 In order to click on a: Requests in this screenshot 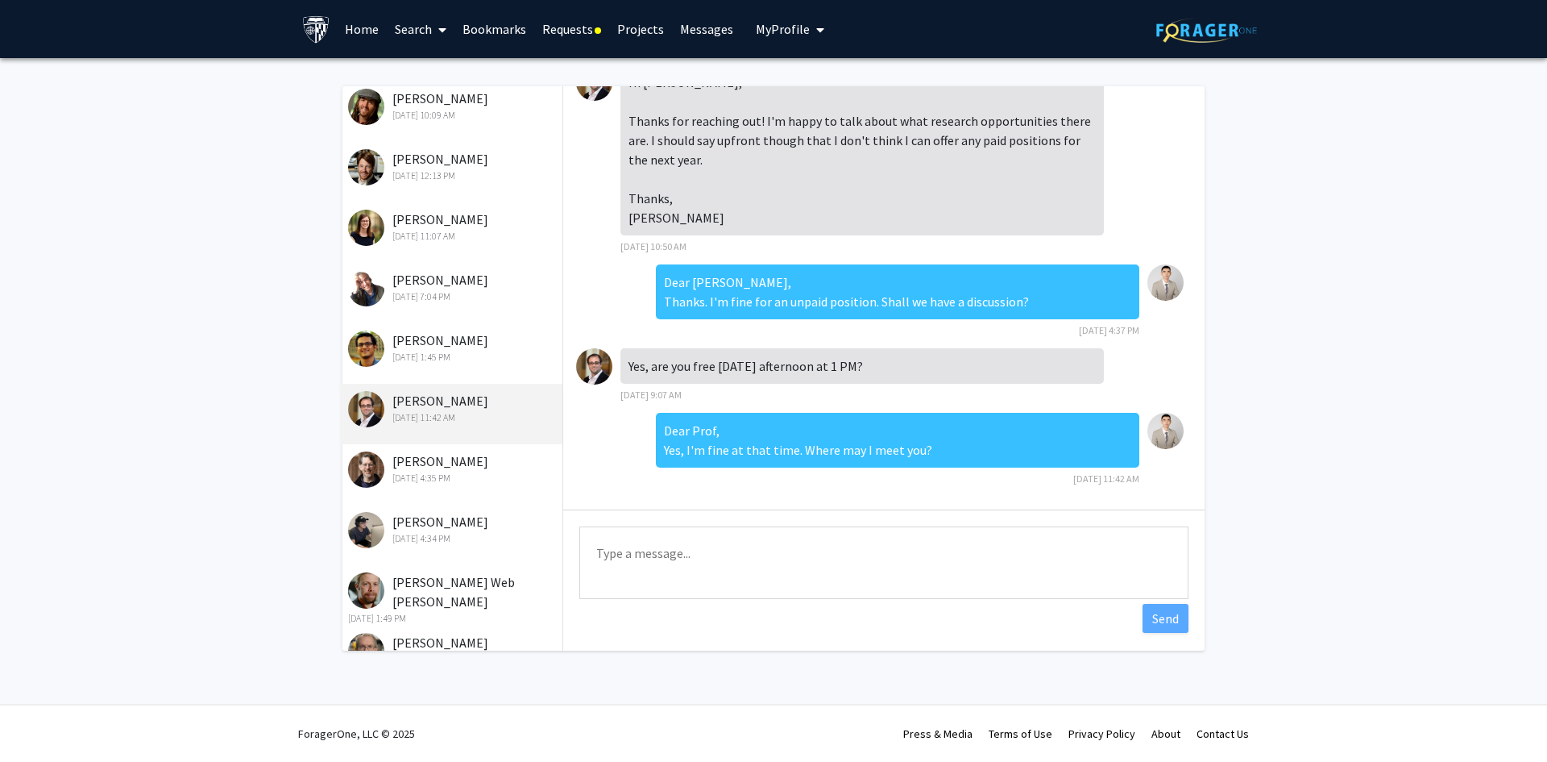, I will do `click(571, 29)`.